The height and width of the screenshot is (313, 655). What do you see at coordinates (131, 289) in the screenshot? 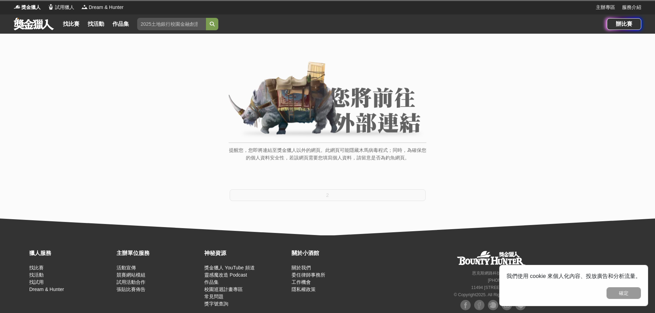
I see `a: 張貼比賽佈告` at bounding box center [131, 289].